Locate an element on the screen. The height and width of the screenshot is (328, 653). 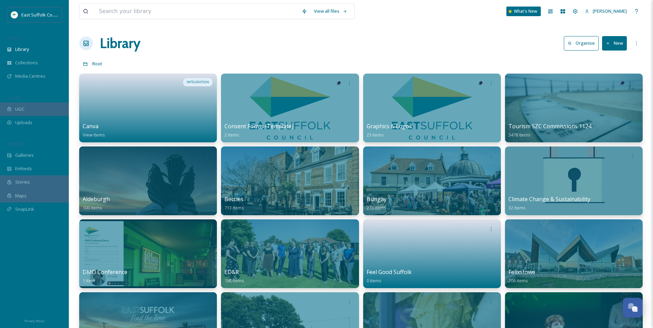
span: Maps is located at coordinates (21, 196).